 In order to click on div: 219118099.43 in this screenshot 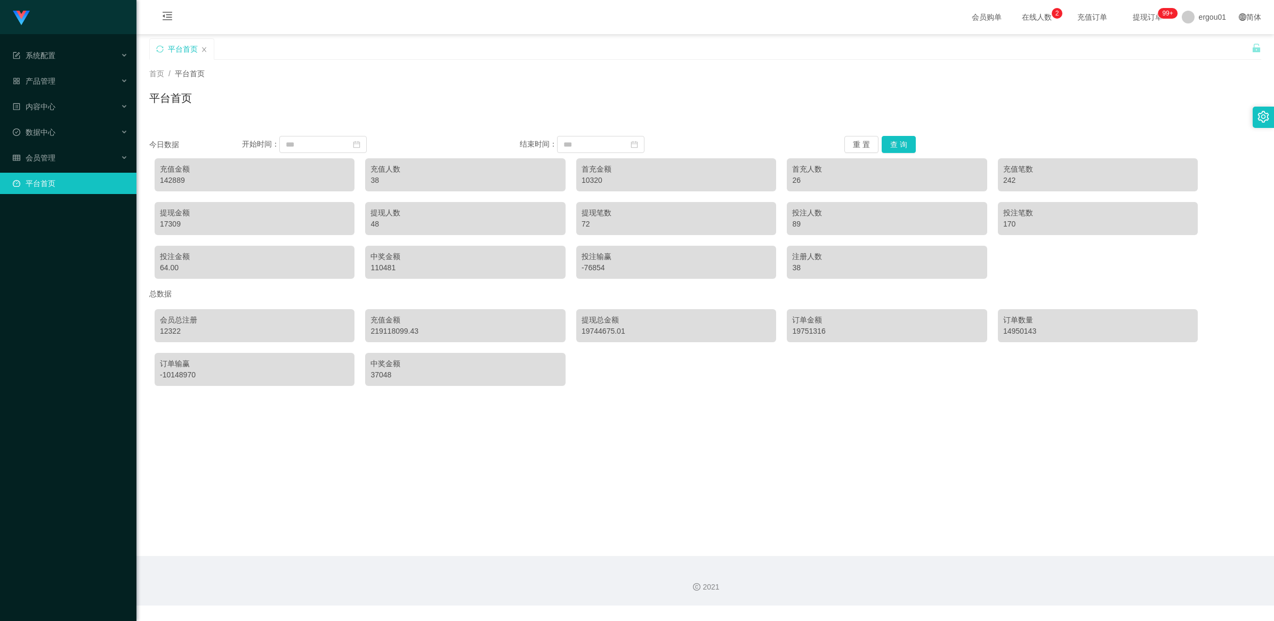, I will do `click(465, 331)`.